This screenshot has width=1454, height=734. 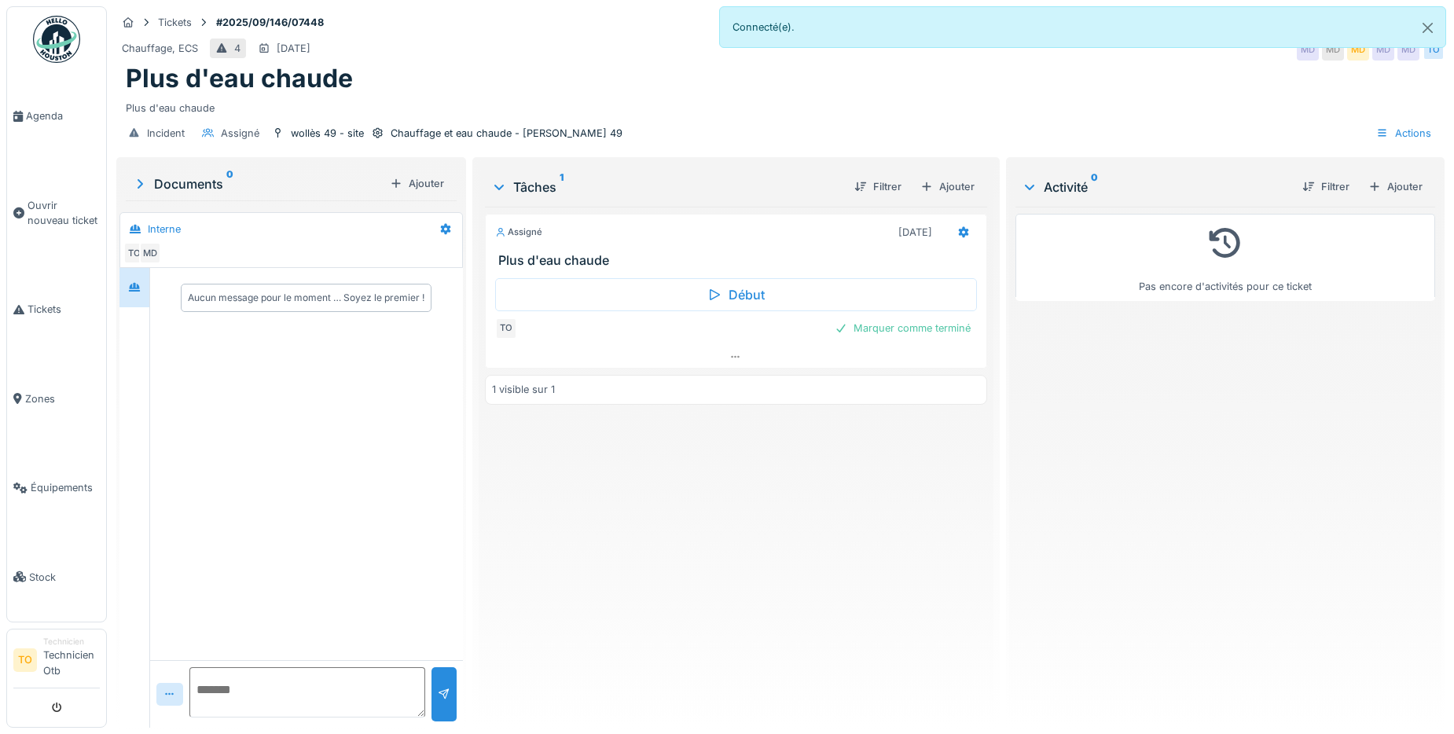 I want to click on div: 4, so click(x=237, y=48).